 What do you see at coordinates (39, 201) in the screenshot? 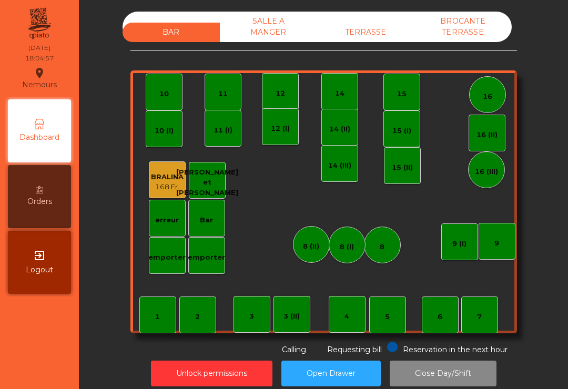
I see `span: Orders` at bounding box center [39, 201].